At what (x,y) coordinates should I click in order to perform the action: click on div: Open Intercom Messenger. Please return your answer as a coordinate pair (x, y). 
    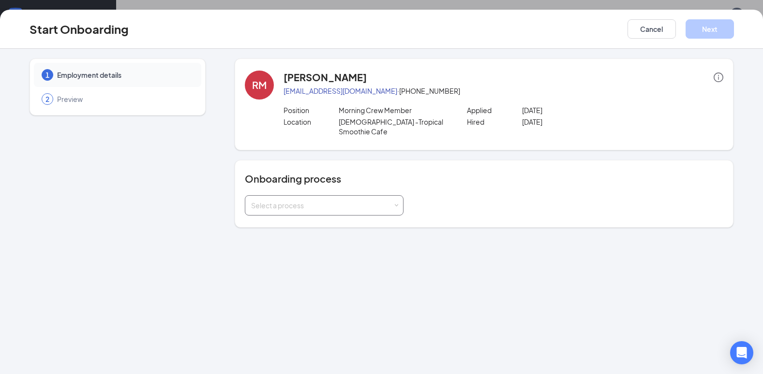
    Looking at the image, I should click on (742, 353).